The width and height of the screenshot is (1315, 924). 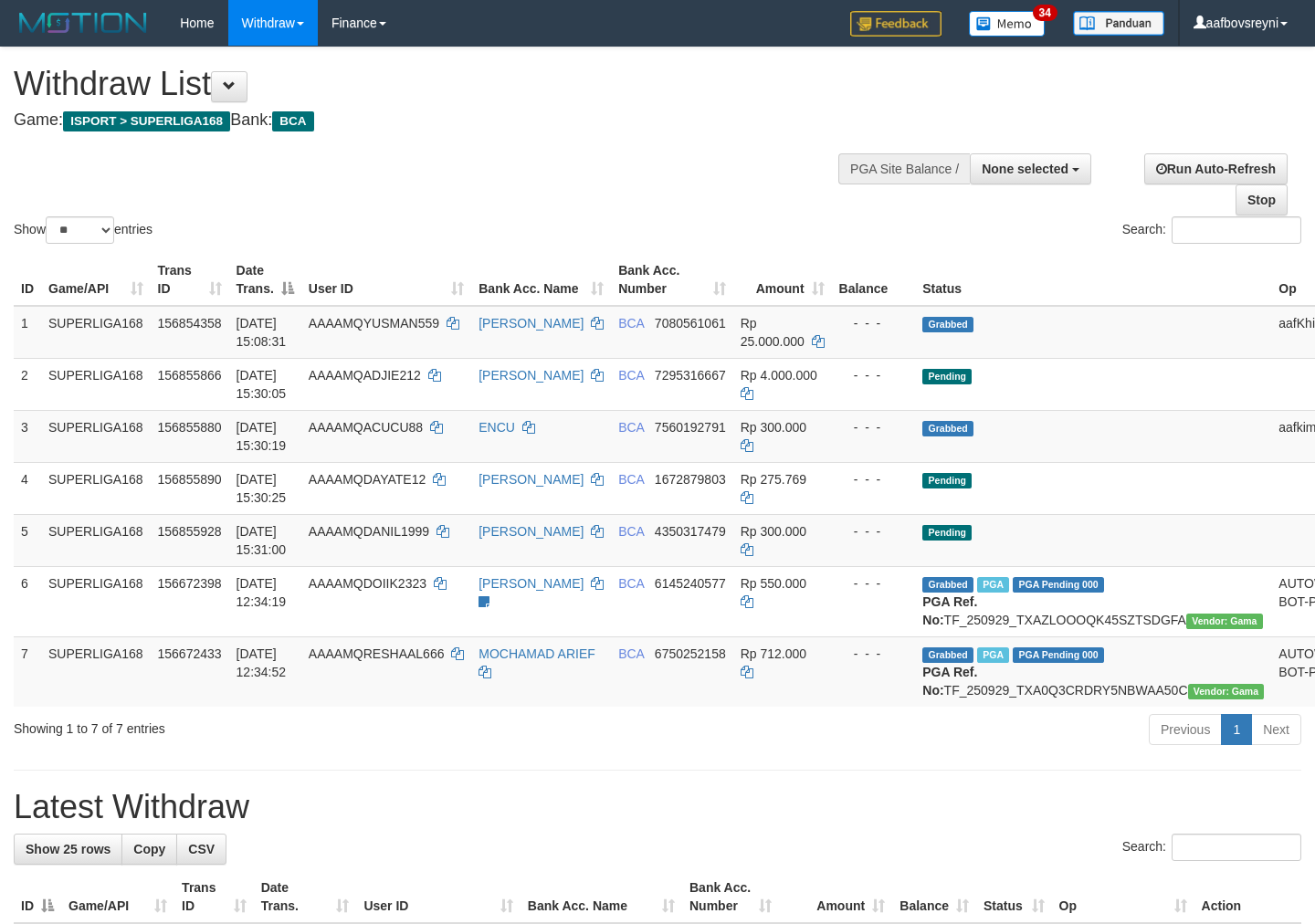 I want to click on td: 4, so click(x=27, y=488).